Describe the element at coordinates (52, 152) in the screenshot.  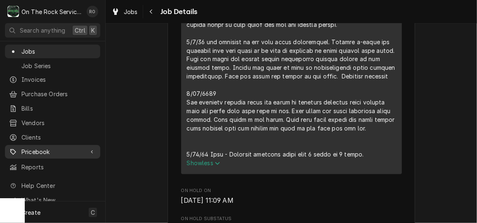
I see `a: Go to Pricebook` at that location.